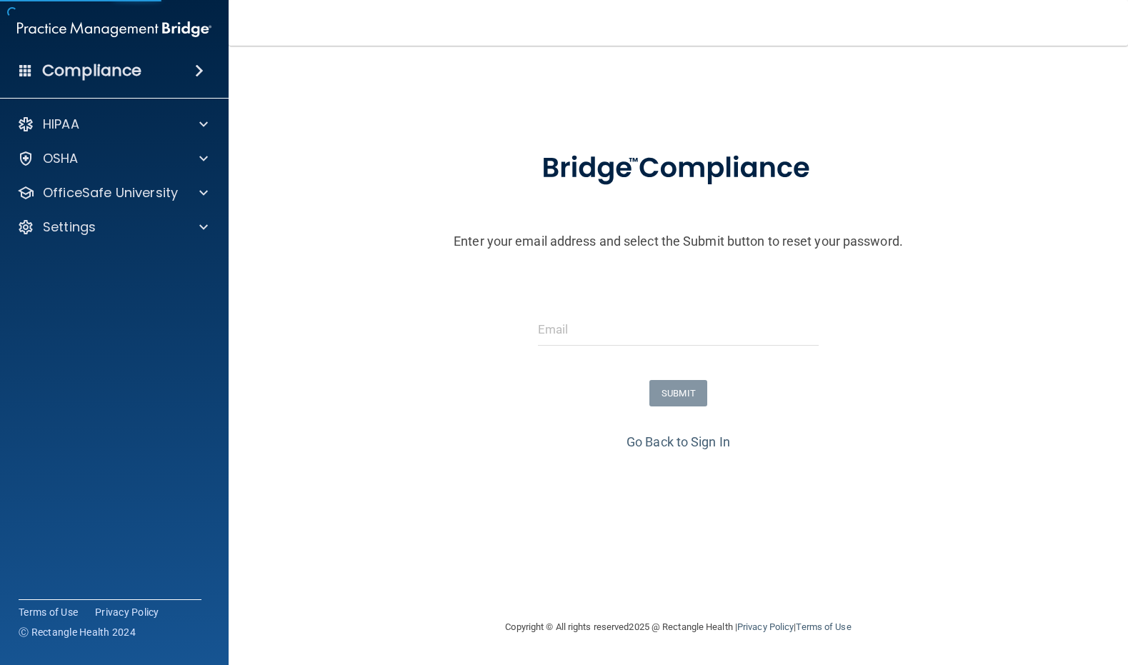  What do you see at coordinates (91, 71) in the screenshot?
I see `h4: Compliance` at bounding box center [91, 71].